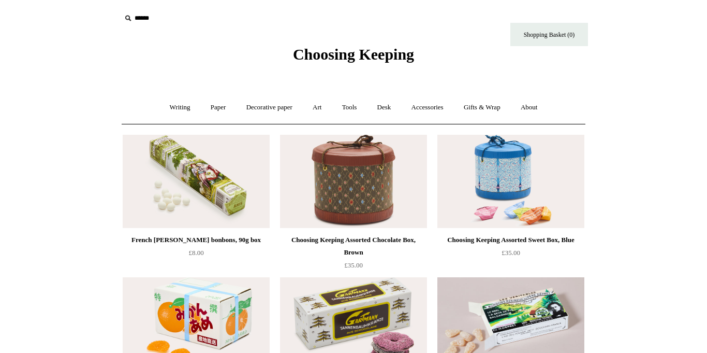 The image size is (707, 353). Describe the element at coordinates (529, 107) in the screenshot. I see `a: About` at that location.